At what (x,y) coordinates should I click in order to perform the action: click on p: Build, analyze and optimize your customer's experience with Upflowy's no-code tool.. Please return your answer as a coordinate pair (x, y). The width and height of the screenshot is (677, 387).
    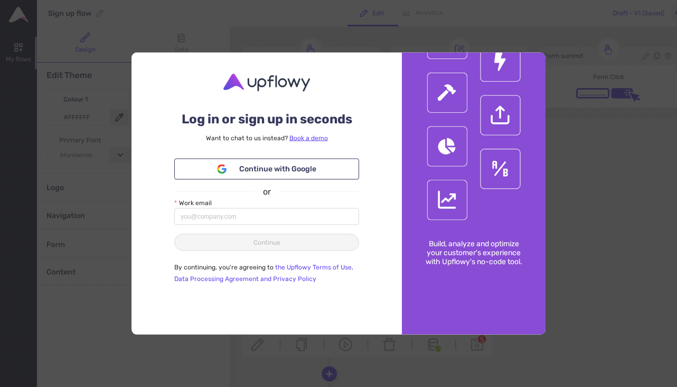
    Looking at the image, I should click on (473, 252).